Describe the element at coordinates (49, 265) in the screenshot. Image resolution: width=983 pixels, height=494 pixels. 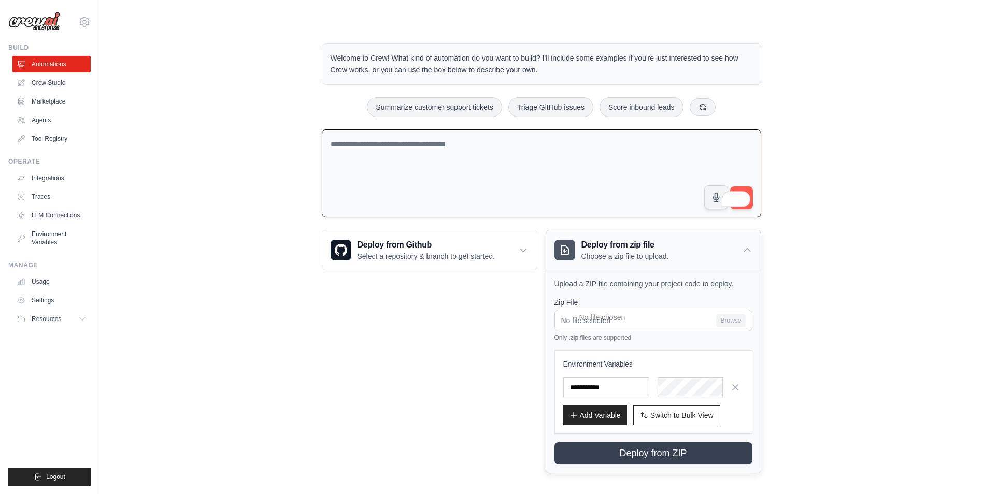
I see `div: Manage` at that location.